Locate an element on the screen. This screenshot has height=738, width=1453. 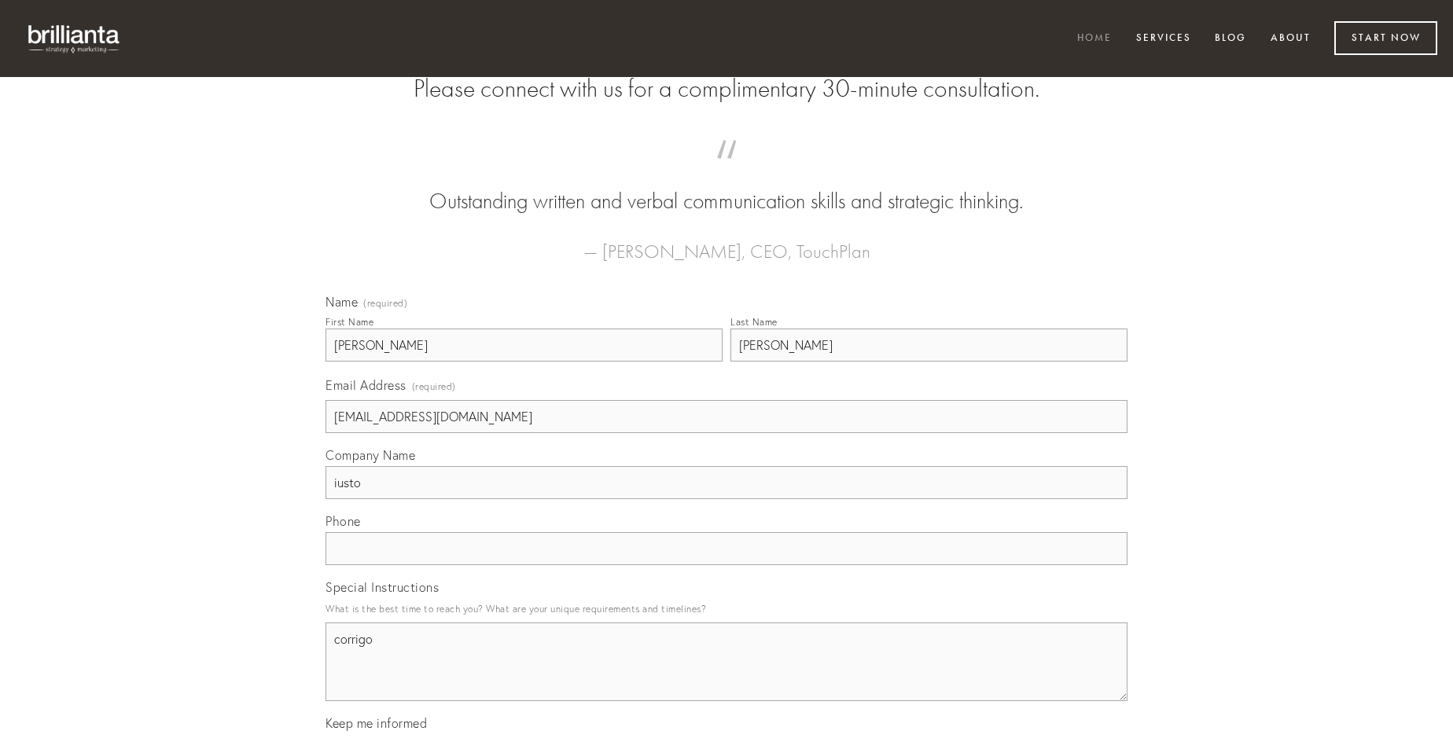
div: Last Name is located at coordinates (754, 321).